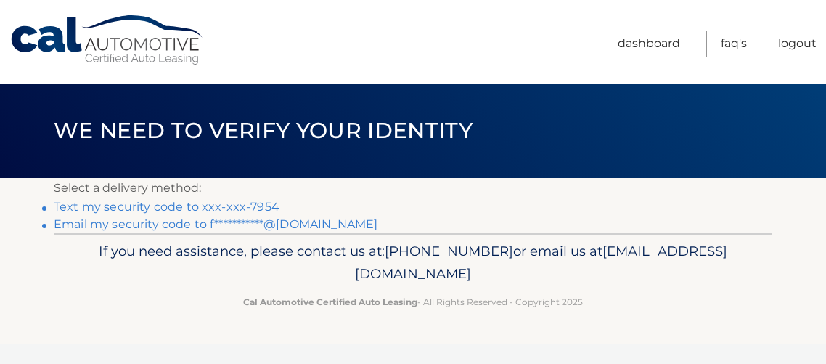 This screenshot has width=826, height=364. I want to click on span: We need to verify your identity, so click(263, 130).